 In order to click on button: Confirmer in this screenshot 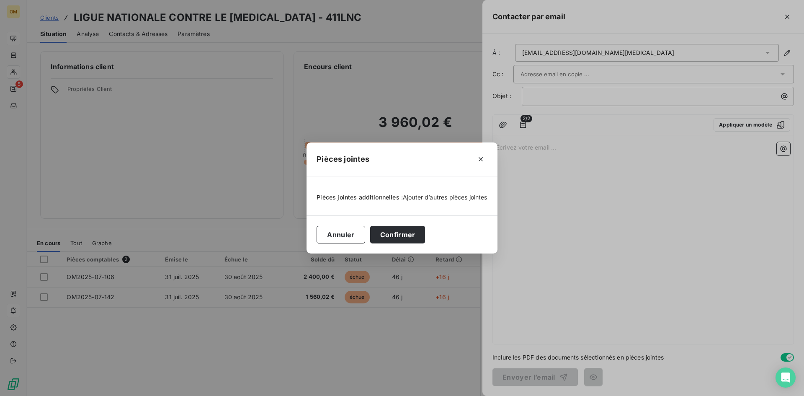, I will do `click(398, 234)`.